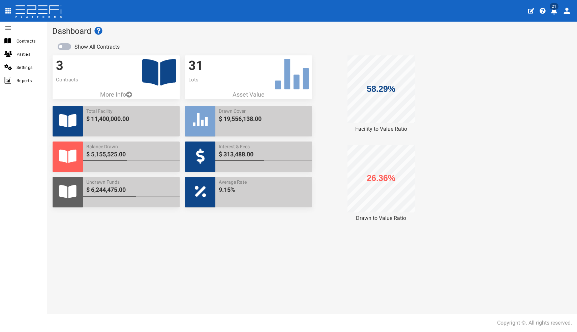 The width and height of the screenshot is (577, 332). Describe the element at coordinates (249, 80) in the screenshot. I see `p: Lots` at that location.